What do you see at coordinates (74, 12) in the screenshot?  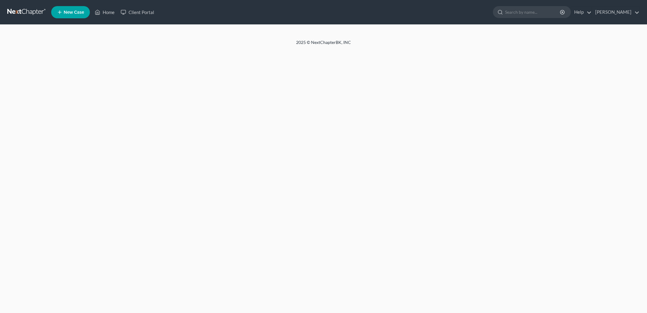 I see `span: New Case` at bounding box center [74, 12].